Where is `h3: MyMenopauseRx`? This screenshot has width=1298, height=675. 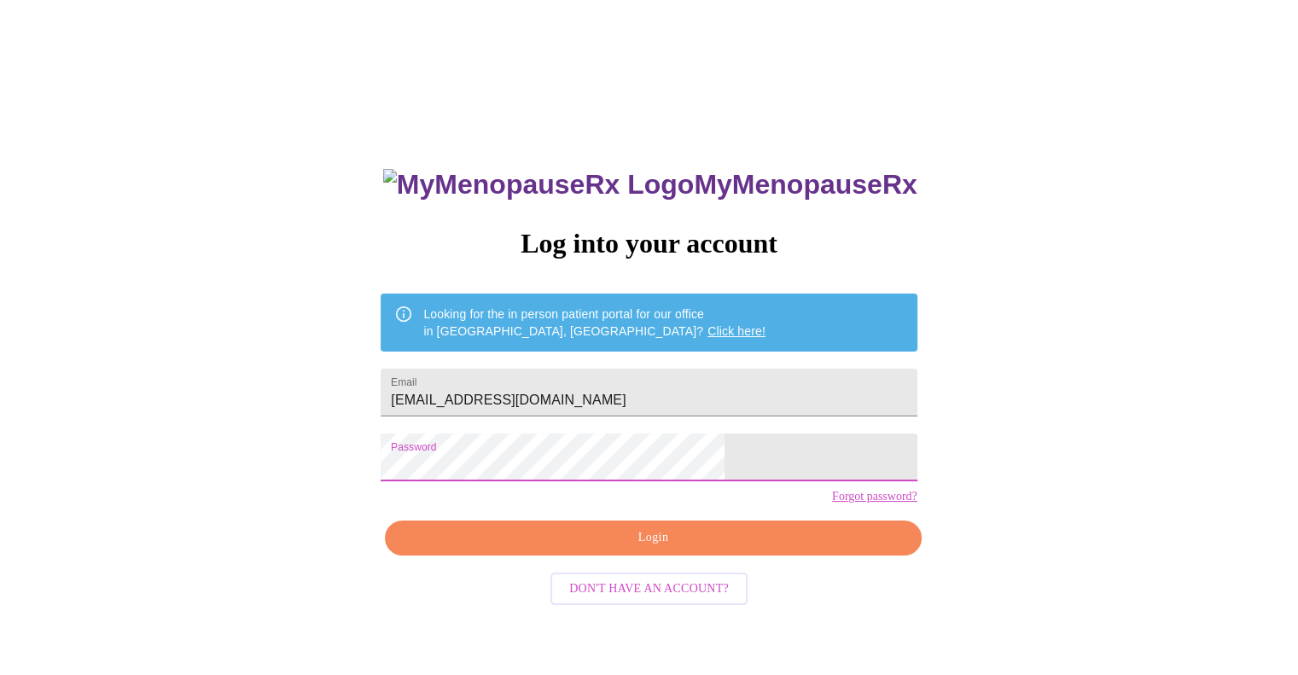 h3: MyMenopauseRx is located at coordinates (650, 184).